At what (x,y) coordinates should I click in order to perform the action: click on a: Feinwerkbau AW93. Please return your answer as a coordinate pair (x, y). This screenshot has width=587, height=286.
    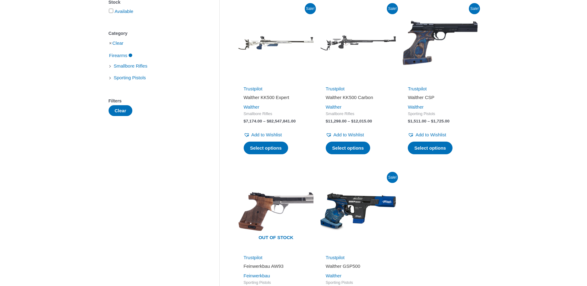
    Looking at the image, I should click on (276, 267).